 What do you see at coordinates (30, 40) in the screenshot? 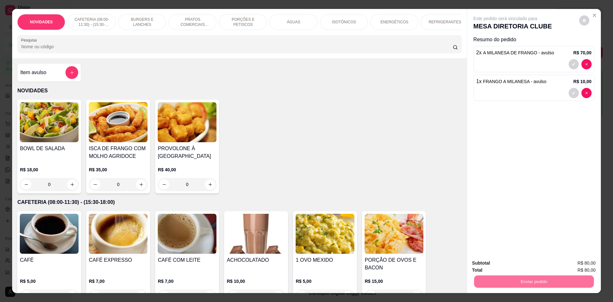
I see `label: Pesquisa` at bounding box center [30, 40].